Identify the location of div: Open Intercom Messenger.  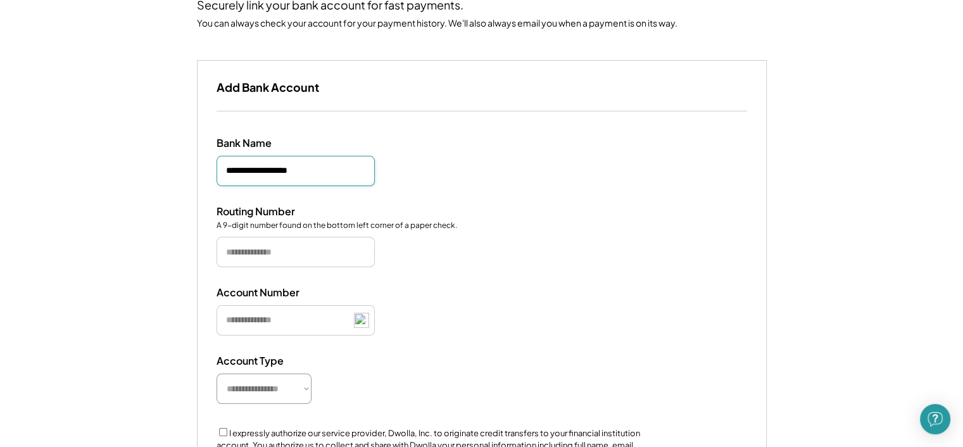
(935, 419).